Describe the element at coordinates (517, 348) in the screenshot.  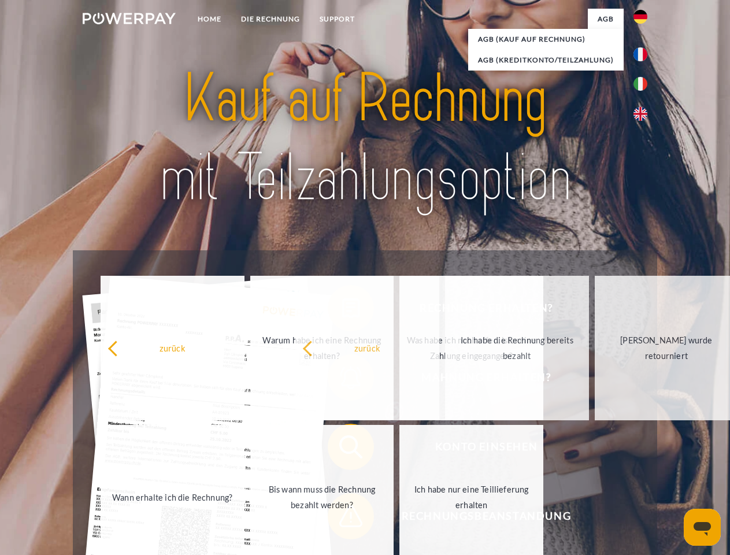
I see `div: Ich habe die Rechnung bereits bezahlt` at that location.